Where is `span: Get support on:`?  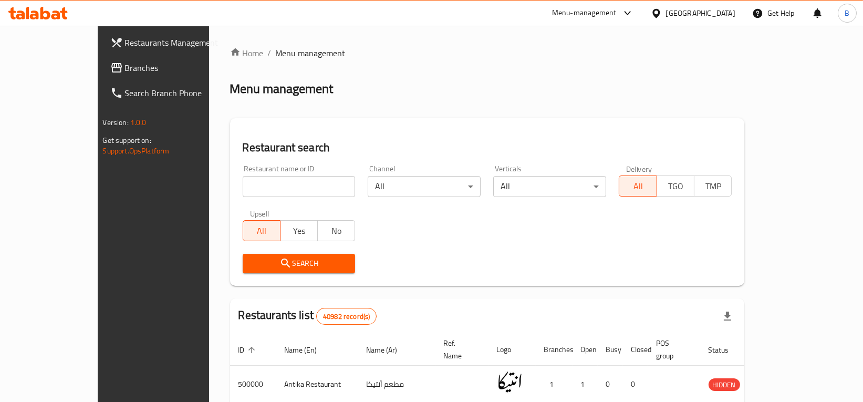 span: Get support on: is located at coordinates (127, 140).